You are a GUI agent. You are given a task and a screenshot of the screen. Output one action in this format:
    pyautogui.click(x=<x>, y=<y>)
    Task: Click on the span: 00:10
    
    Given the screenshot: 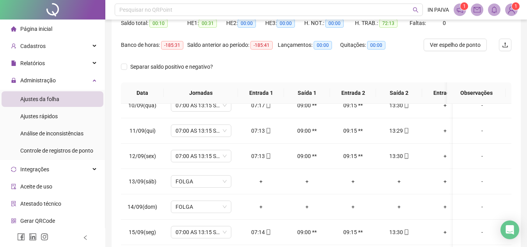 What is the action you would take?
    pyautogui.click(x=158, y=23)
    